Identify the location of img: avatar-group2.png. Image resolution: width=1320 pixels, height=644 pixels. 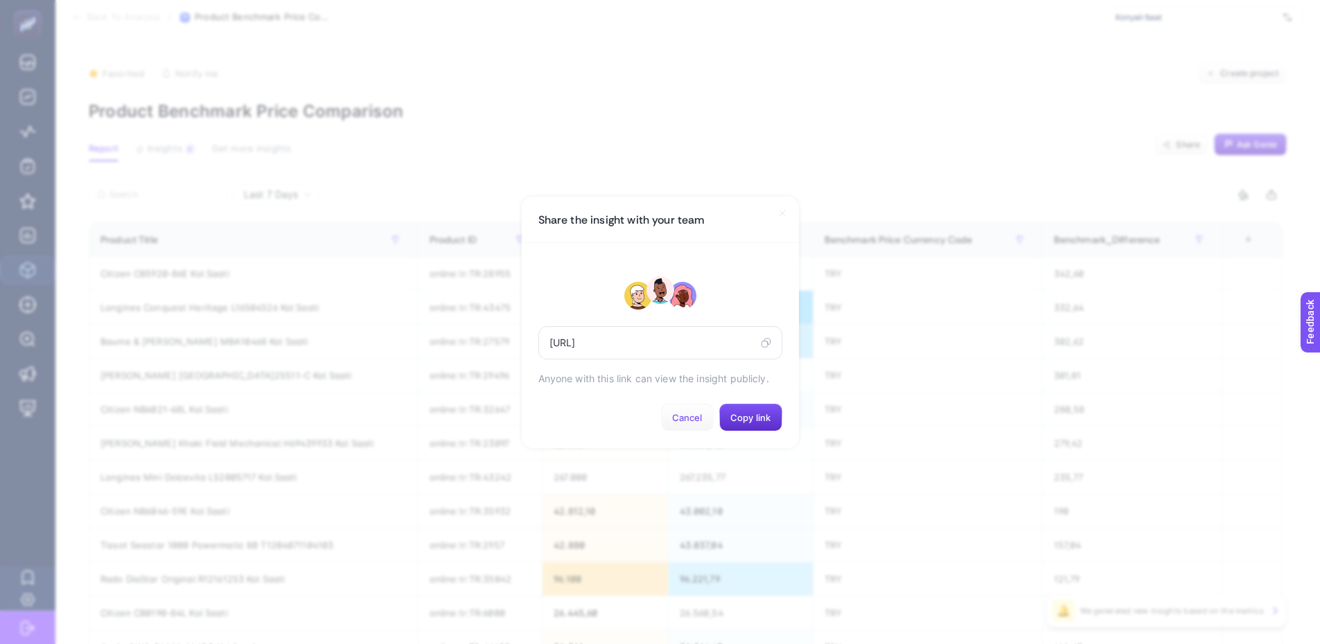
(660, 293).